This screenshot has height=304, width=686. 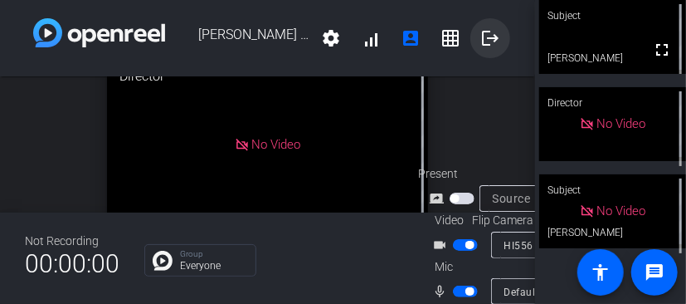 I want to click on mat-icon: message, so click(x=654, y=272).